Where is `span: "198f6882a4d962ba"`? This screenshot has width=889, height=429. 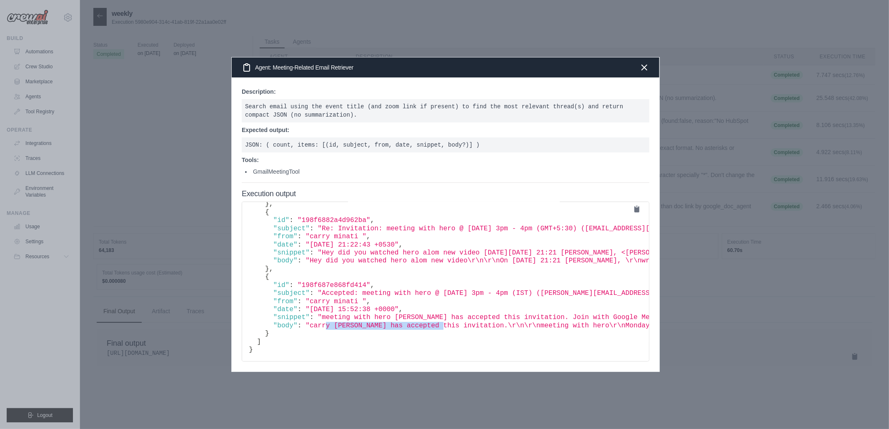 span: "198f6882a4d962ba" is located at coordinates (334, 220).